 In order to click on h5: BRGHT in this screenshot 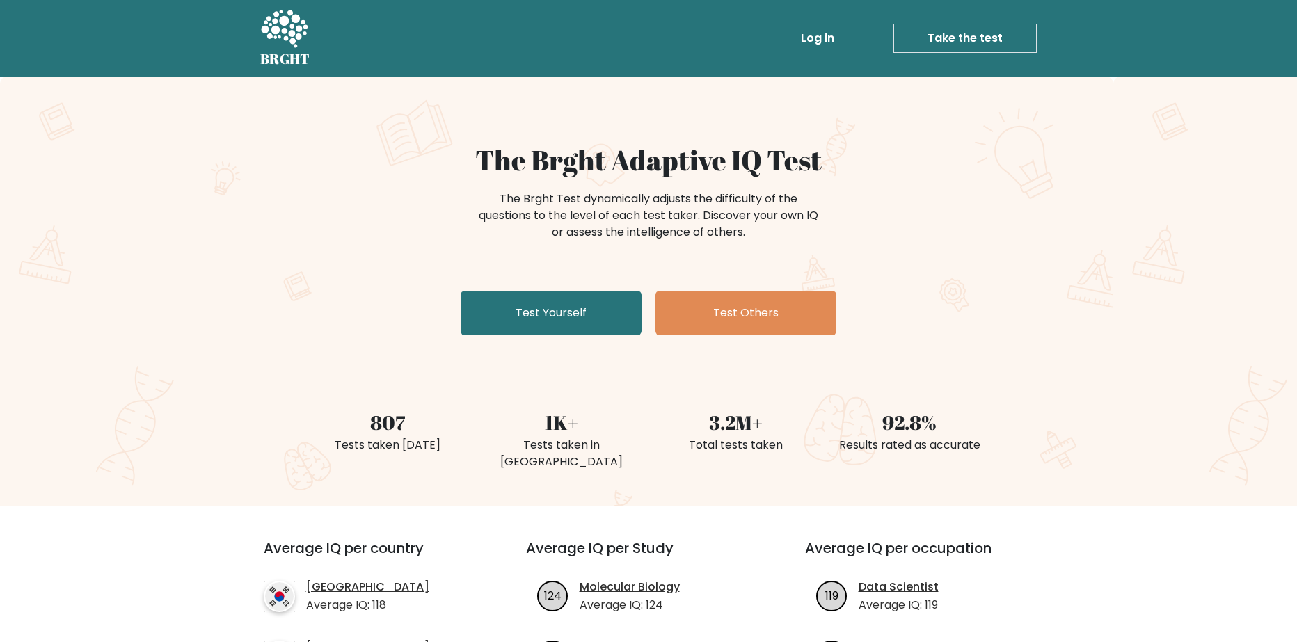, I will do `click(285, 59)`.